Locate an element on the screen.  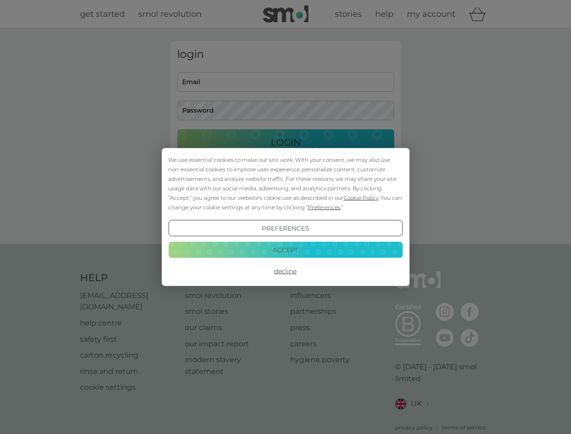
span: Cookie Policy is located at coordinates (361, 198).